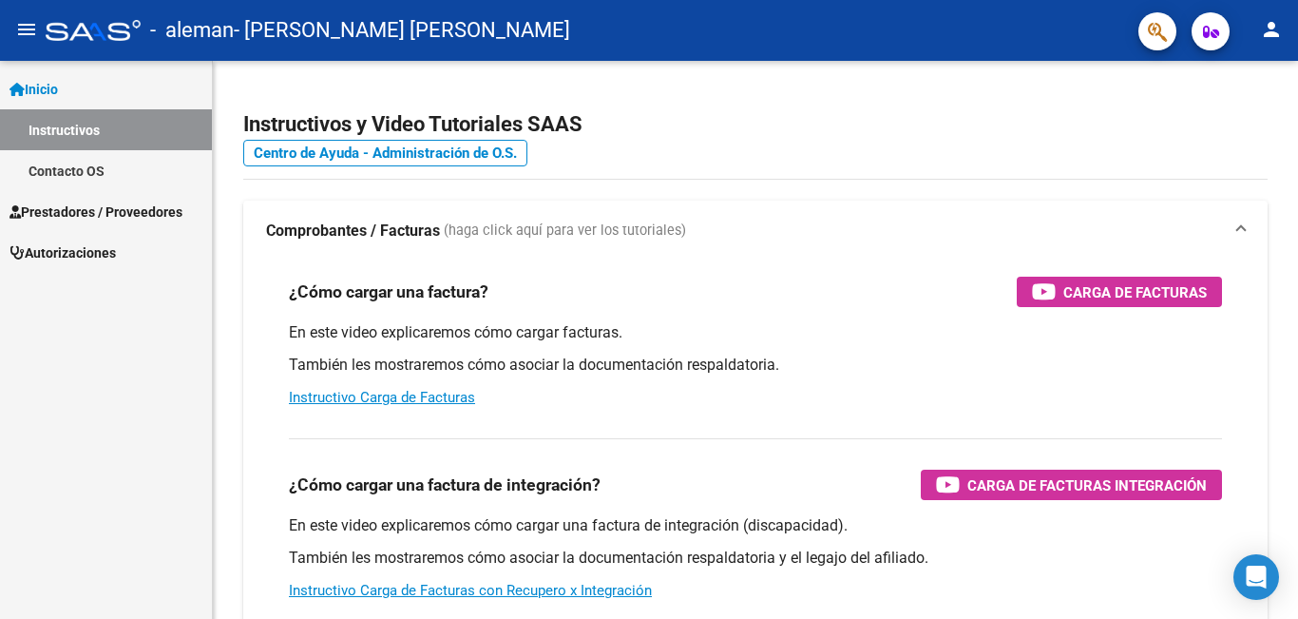  What do you see at coordinates (96, 212) in the screenshot?
I see `span: Prestadores / Proveedores` at bounding box center [96, 212].